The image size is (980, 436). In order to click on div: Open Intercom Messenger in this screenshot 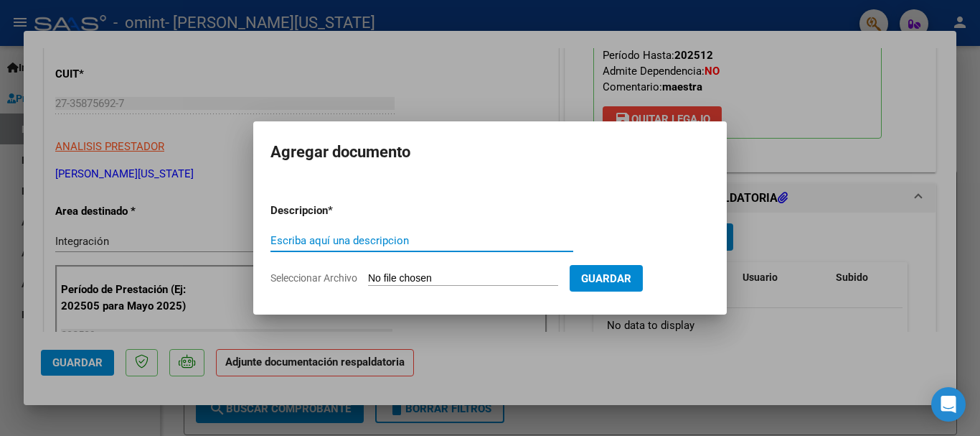, I will do `click(949, 404)`.